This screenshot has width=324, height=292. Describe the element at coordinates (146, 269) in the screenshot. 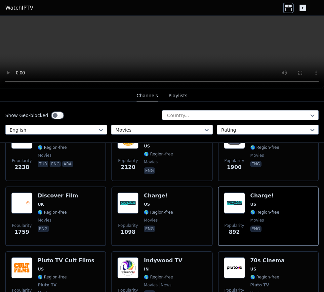

I see `span: IN` at that location.